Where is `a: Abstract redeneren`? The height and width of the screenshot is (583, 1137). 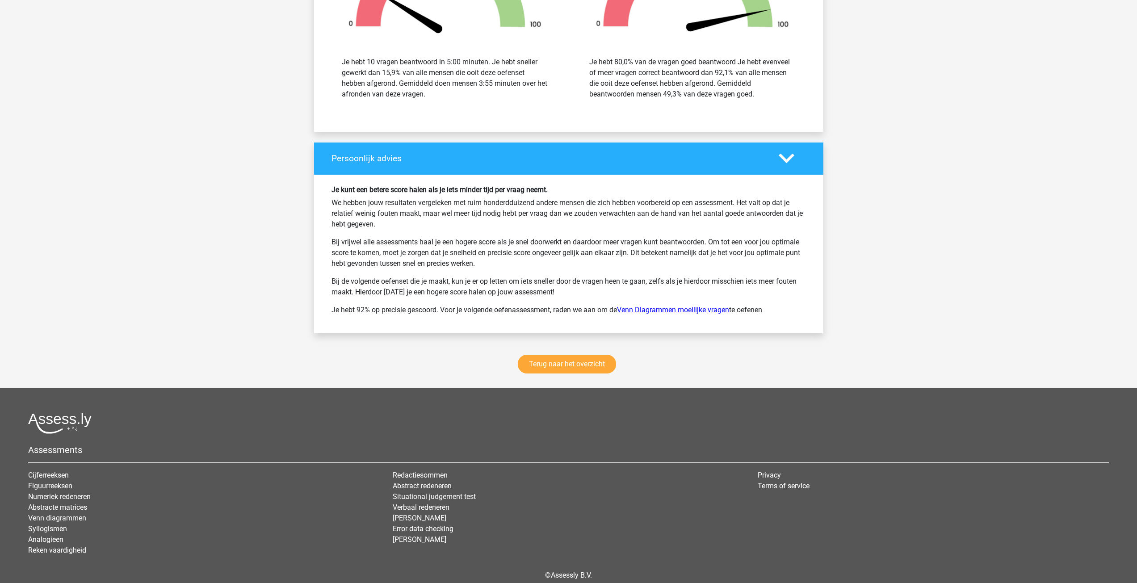
a: Abstract redeneren is located at coordinates (422, 486).